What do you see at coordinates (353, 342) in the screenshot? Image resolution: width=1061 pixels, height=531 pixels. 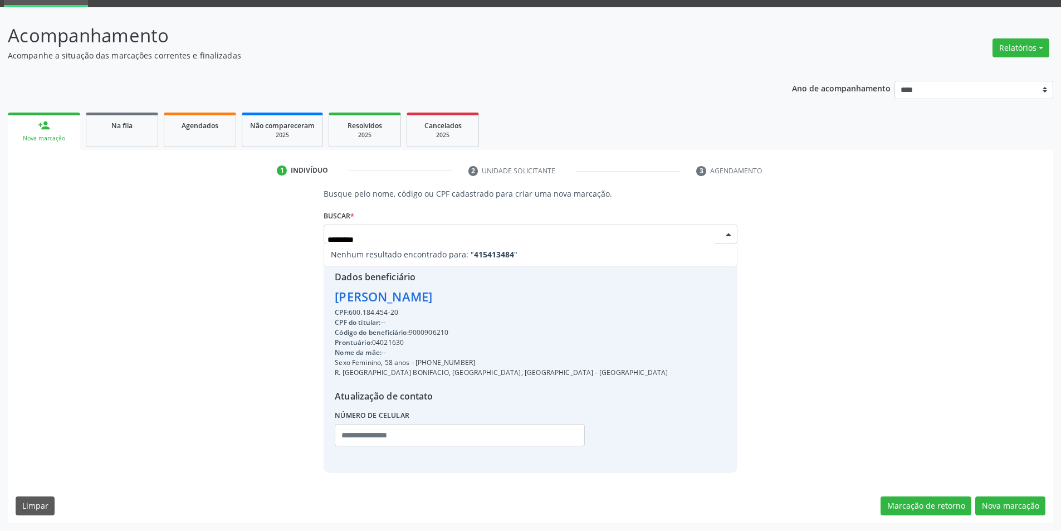 I see `span: Prontuário:` at bounding box center [353, 342].